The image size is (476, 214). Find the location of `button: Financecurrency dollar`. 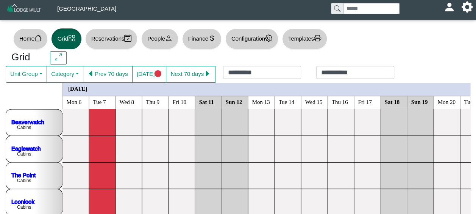

button: Financecurrency dollar is located at coordinates (202, 39).